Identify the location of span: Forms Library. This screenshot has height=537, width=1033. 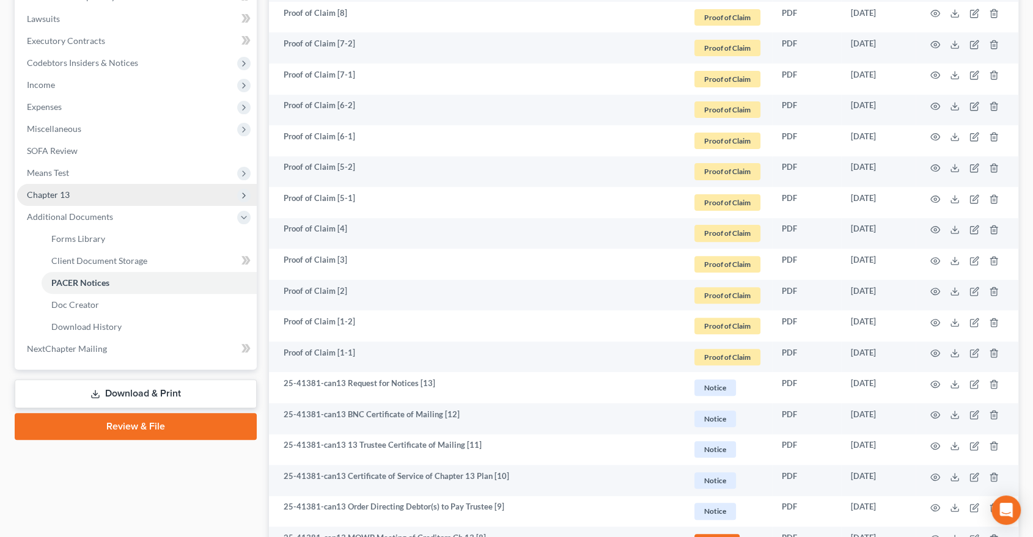
(78, 238).